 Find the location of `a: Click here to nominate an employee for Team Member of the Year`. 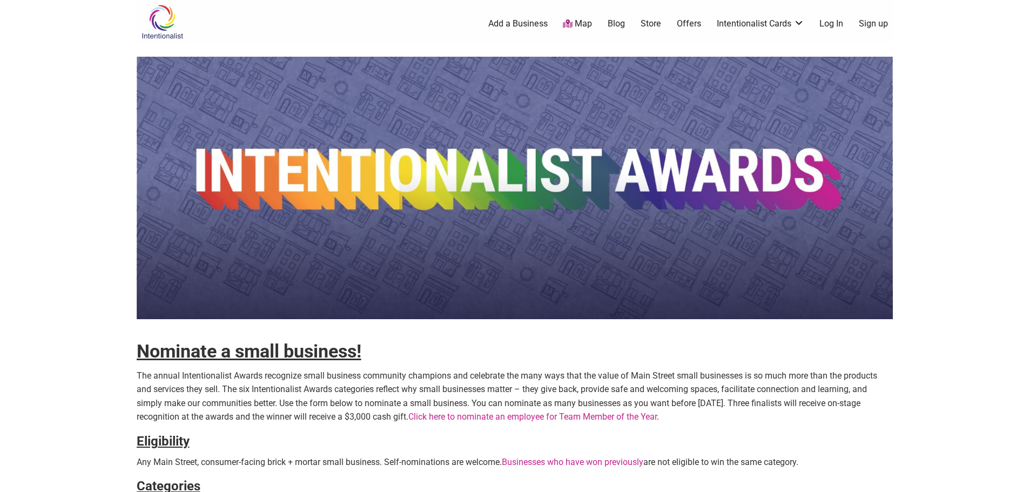

a: Click here to nominate an employee for Team Member of the Year is located at coordinates (533, 417).